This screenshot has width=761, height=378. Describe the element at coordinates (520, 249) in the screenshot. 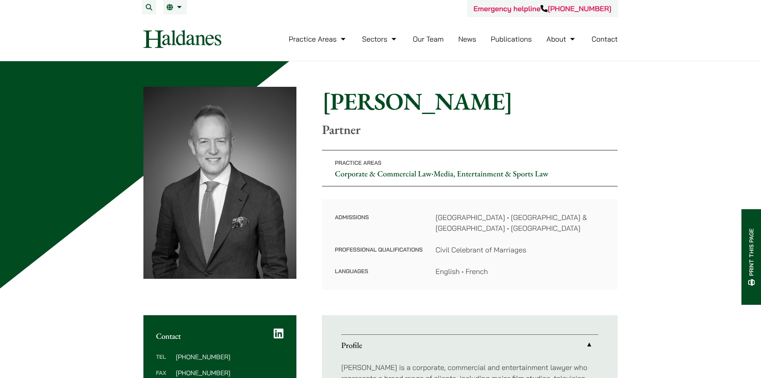

I see `dd: Civil Celebrant of Marriages` at that location.